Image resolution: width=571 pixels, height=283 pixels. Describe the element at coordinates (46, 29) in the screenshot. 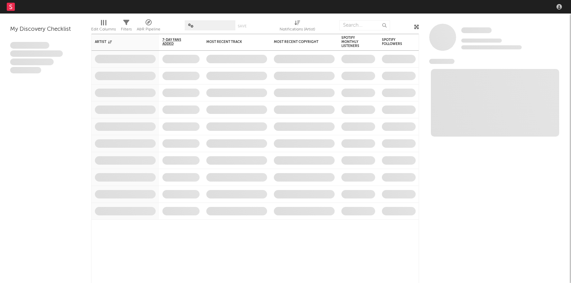

I see `div: My Discovery Checklist` at that location.